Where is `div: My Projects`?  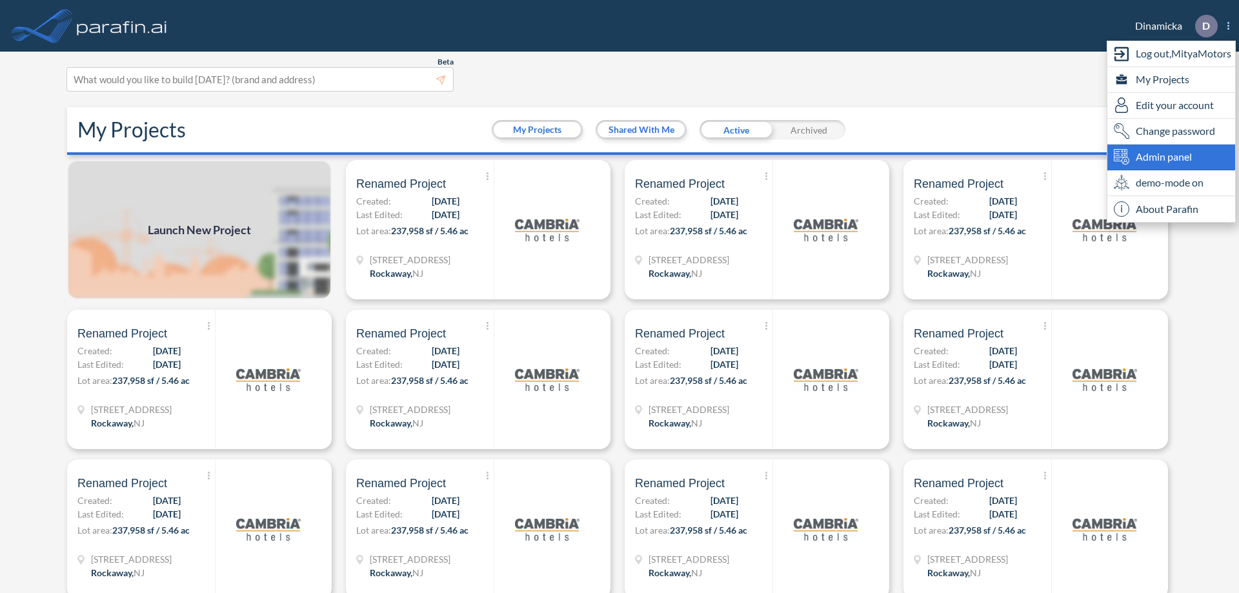
div: My Projects is located at coordinates (1172, 80).